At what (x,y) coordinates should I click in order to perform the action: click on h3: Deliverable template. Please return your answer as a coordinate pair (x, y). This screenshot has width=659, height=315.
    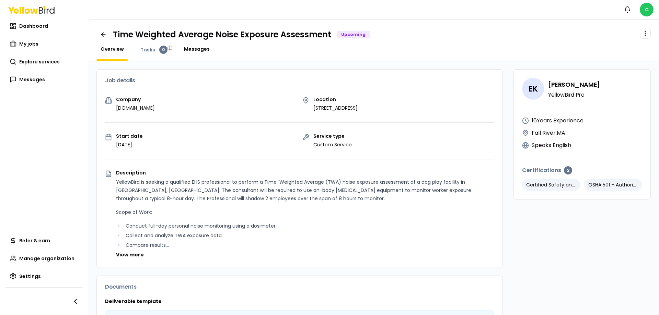
    Looking at the image, I should click on (299, 302).